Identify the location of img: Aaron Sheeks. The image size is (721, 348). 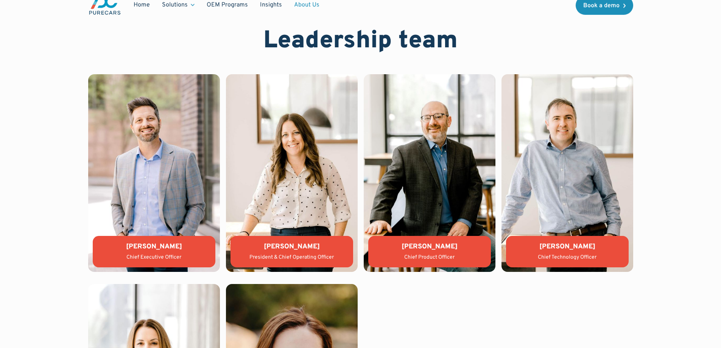
(154, 173).